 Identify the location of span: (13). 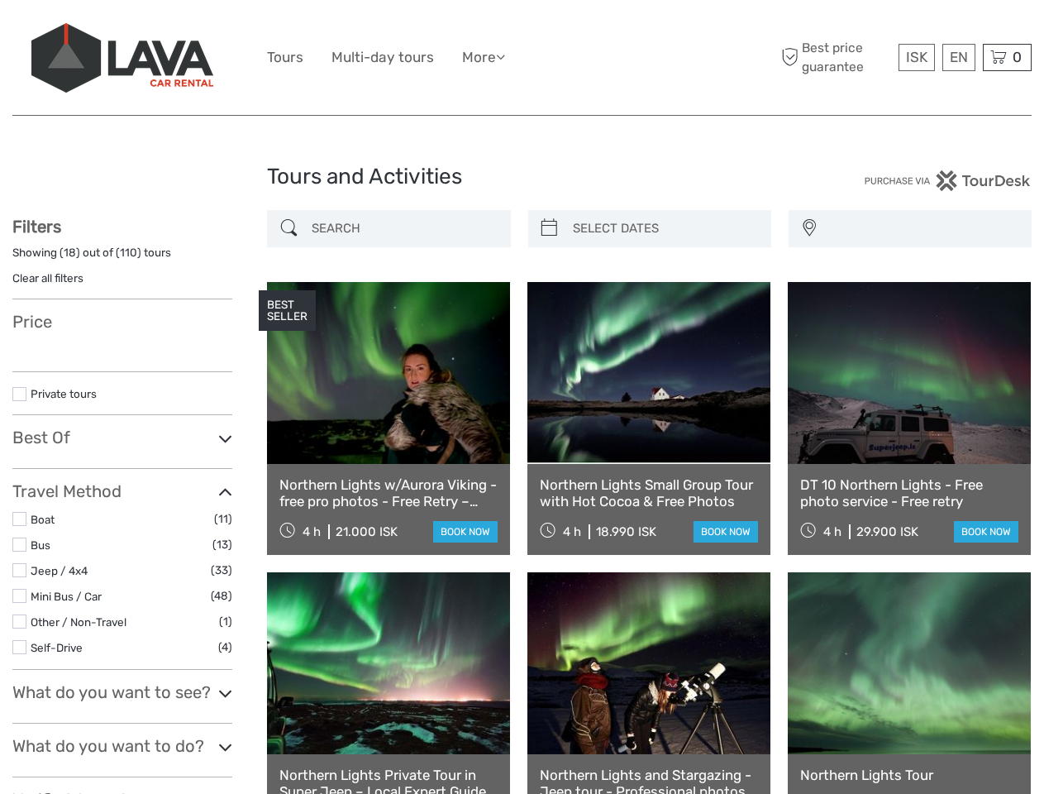
(222, 544).